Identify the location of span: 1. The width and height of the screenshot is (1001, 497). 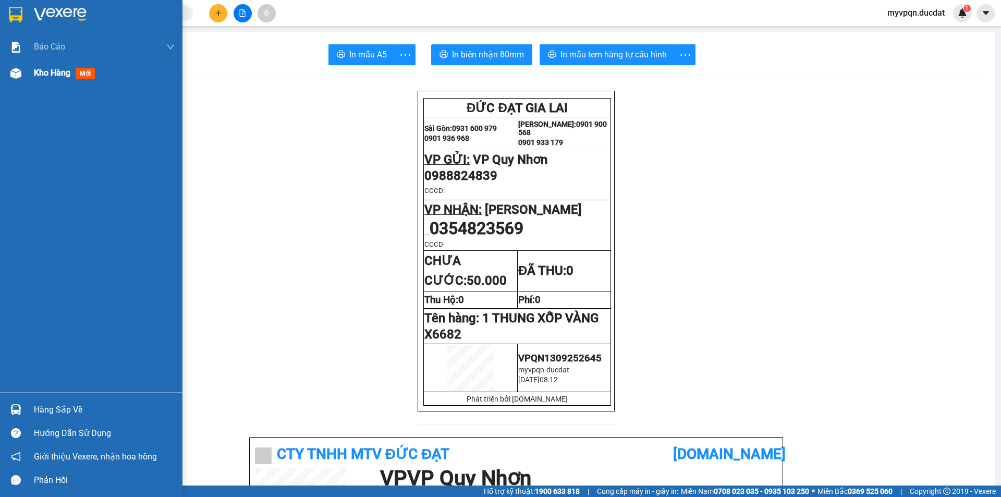
(967, 8).